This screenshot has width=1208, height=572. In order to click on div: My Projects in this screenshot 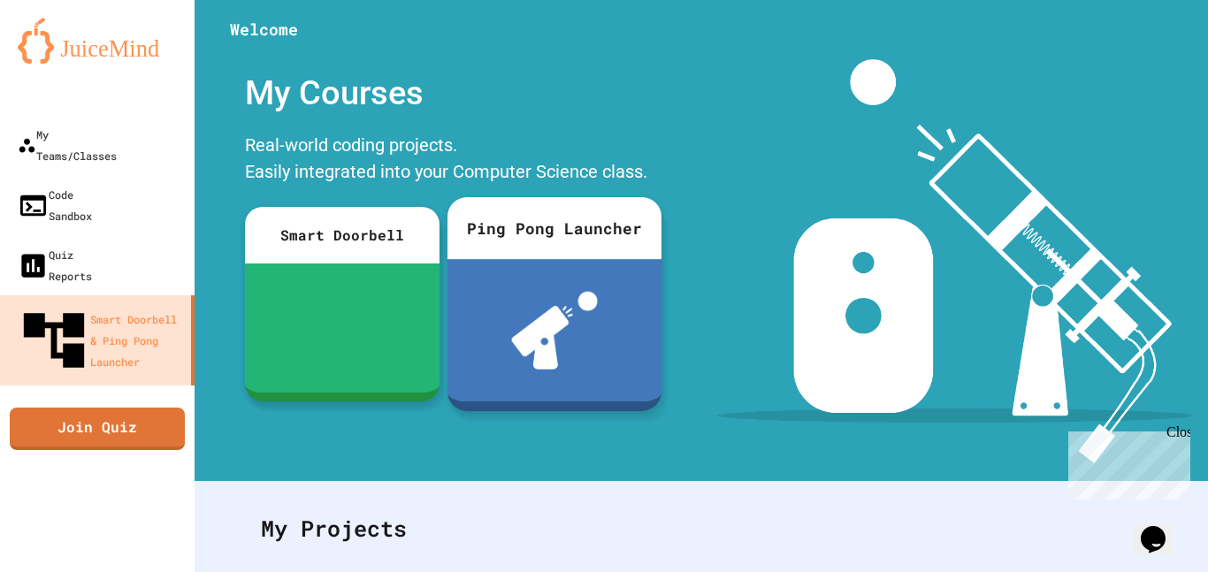, I will do `click(701, 529)`.